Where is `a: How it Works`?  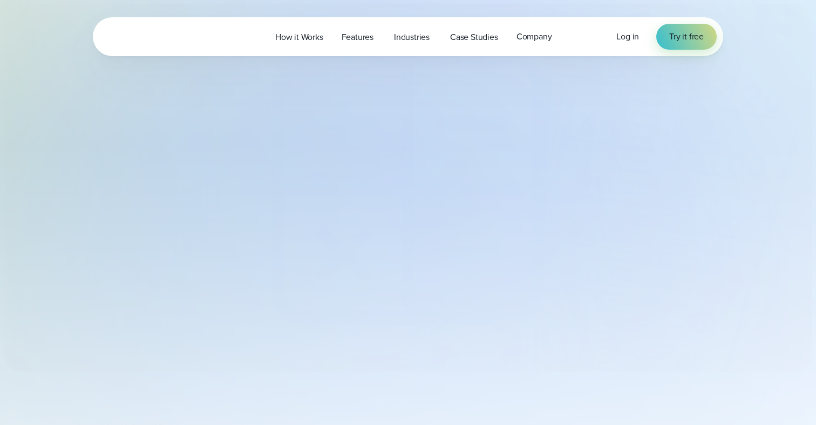 a: How it Works is located at coordinates (299, 37).